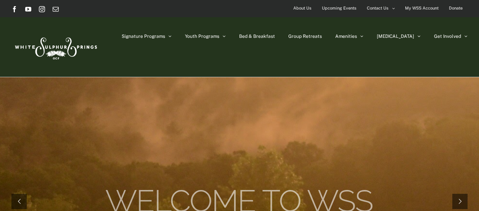 This screenshot has width=479, height=211. What do you see at coordinates (378, 8) in the screenshot?
I see `span: Contact Us` at bounding box center [378, 8].